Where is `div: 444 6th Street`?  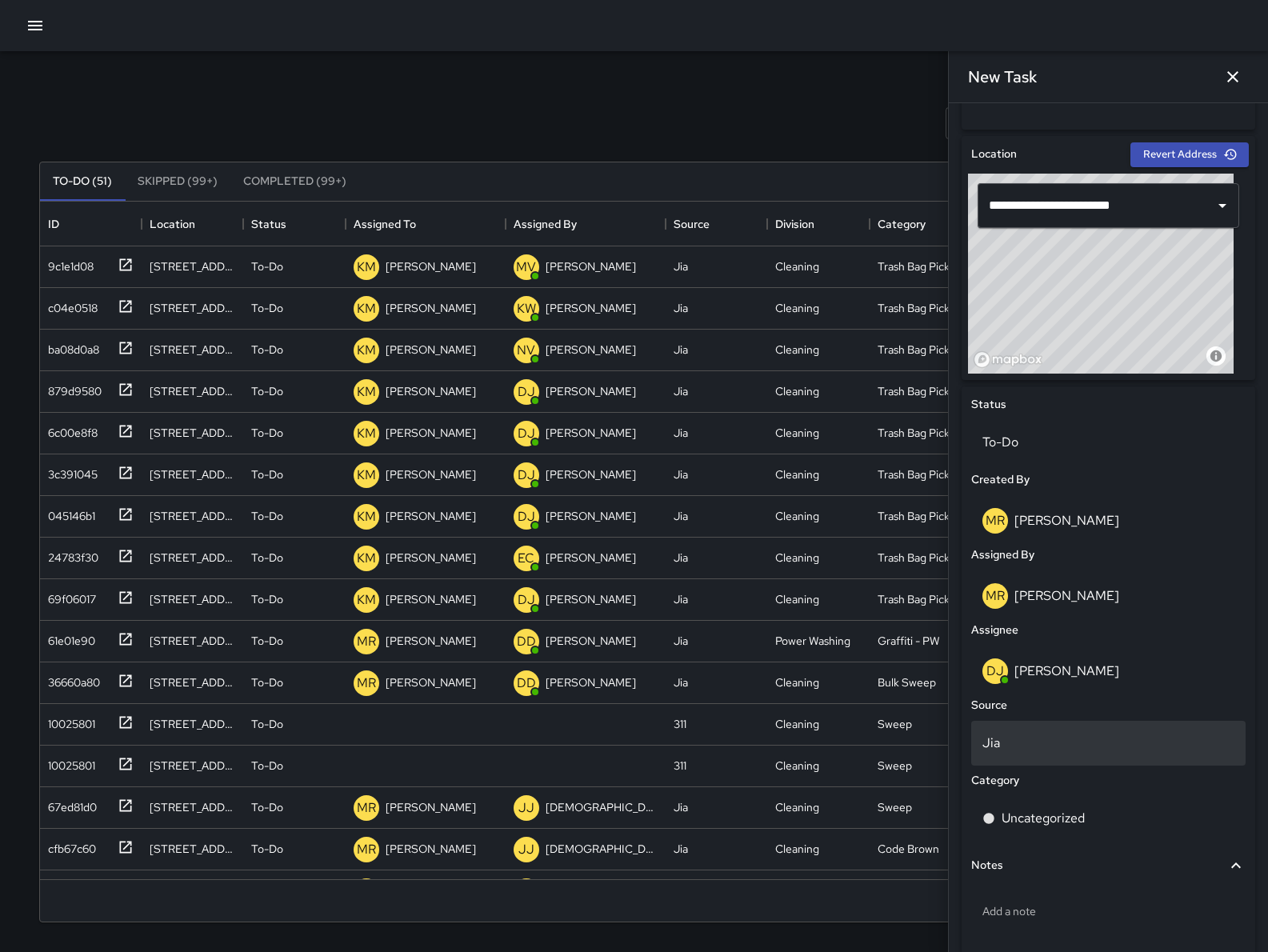 div: 444 6th Street is located at coordinates (192, 350).